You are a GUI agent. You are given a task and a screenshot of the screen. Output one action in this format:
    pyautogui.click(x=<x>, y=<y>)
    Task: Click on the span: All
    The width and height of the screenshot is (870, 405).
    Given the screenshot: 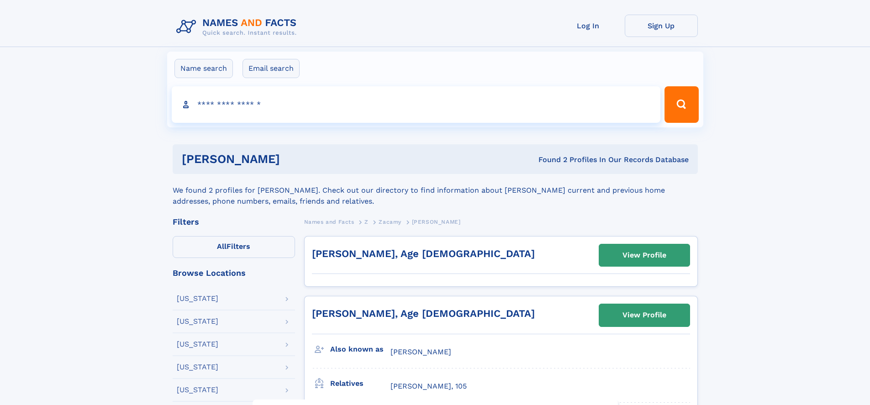 What is the action you would take?
    pyautogui.click(x=221, y=246)
    